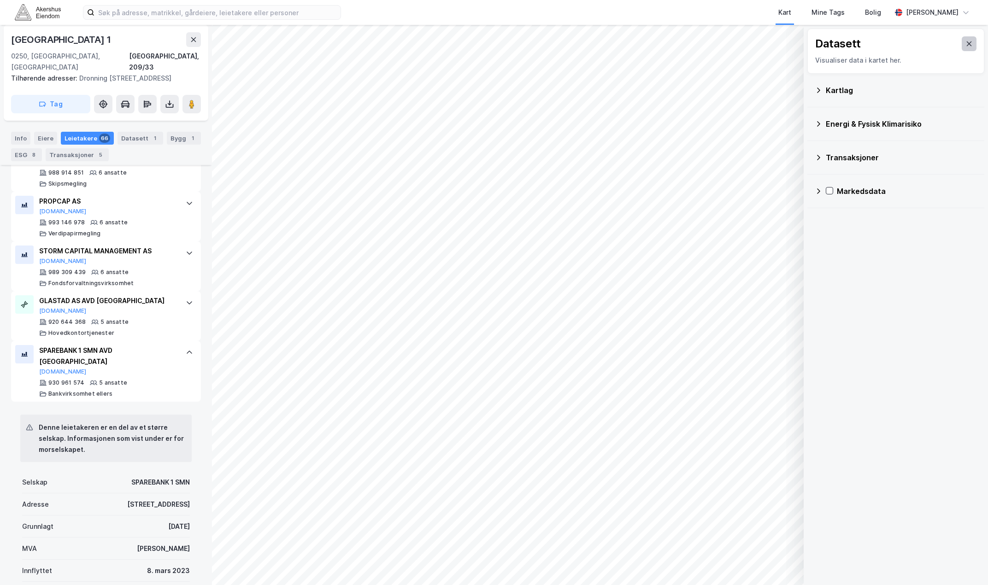 The height and width of the screenshot is (585, 988). Describe the element at coordinates (38, 527) in the screenshot. I see `div: Grunnlagt` at that location.